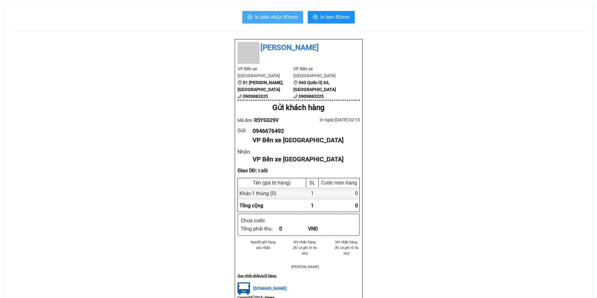 This screenshot has height=298, width=597. What do you see at coordinates (312, 206) in the screenshot?
I see `span: 1` at bounding box center [312, 206].